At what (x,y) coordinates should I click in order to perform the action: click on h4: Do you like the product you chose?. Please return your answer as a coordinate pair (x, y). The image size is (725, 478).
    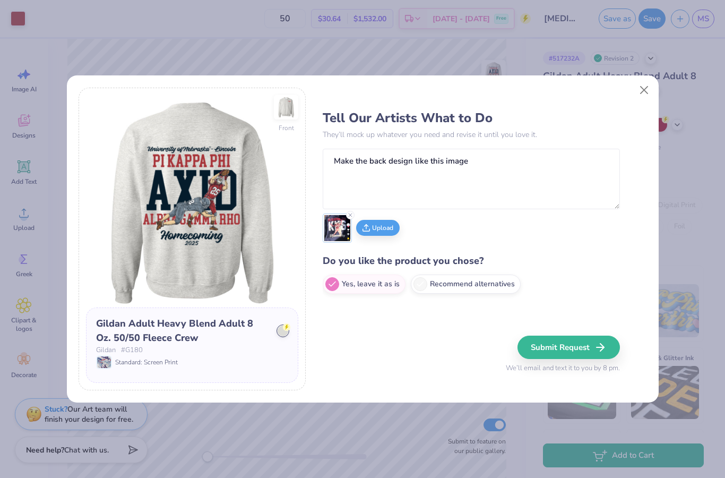
    Looking at the image, I should click on (472, 261).